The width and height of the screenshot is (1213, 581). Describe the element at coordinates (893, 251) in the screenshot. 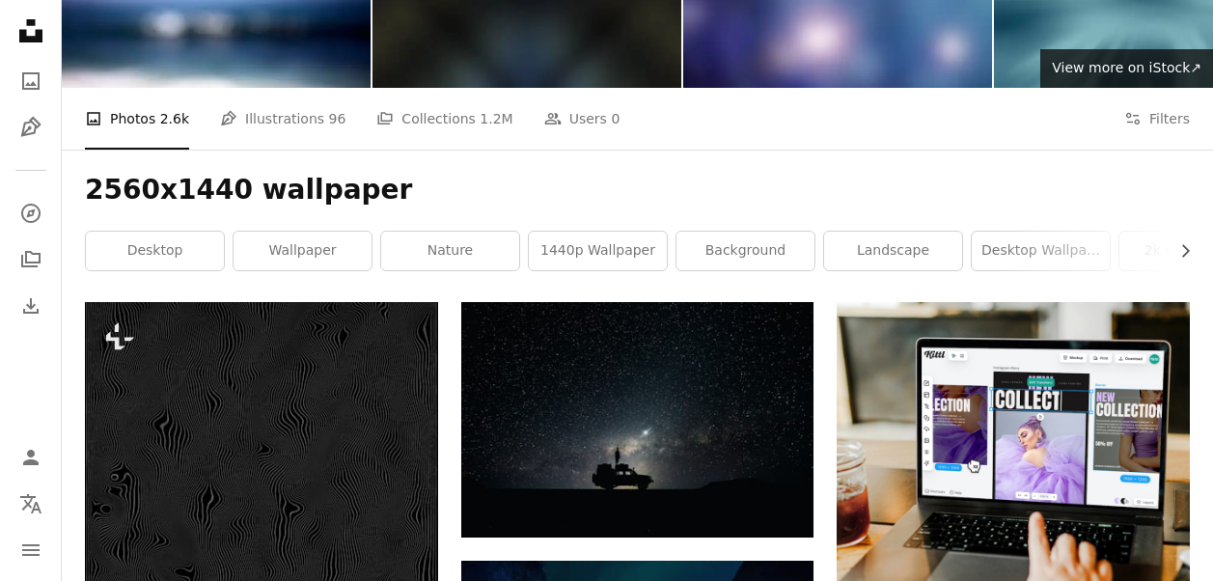

I see `a: landscape` at that location.